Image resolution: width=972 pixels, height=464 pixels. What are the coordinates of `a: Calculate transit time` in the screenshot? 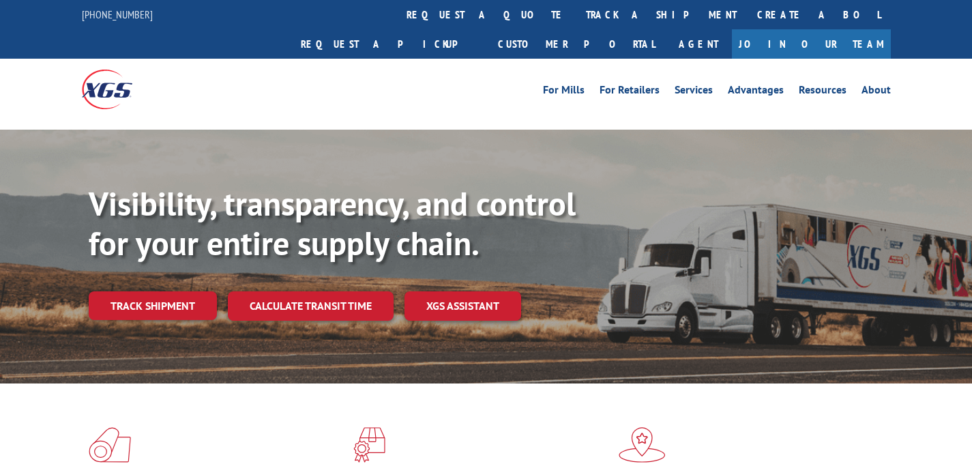 It's located at (310, 306).